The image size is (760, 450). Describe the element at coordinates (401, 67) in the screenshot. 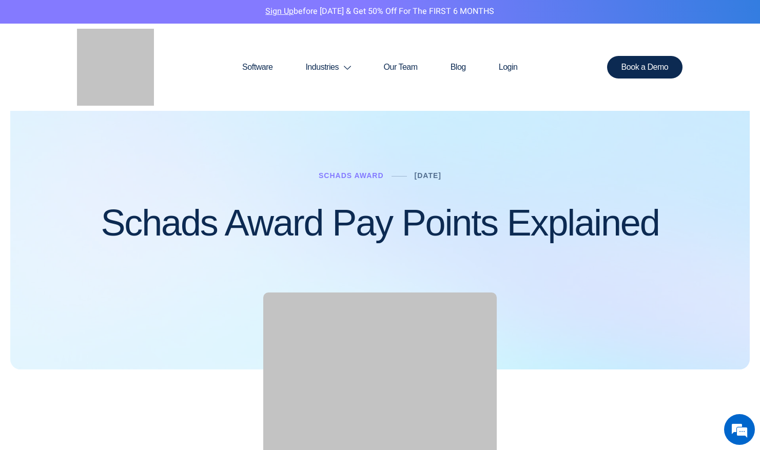

I see `a: Our Team` at that location.